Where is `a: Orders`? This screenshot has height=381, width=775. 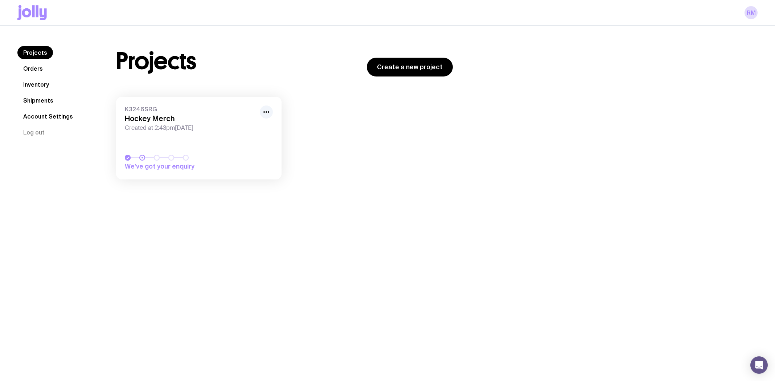 a: Orders is located at coordinates (33, 69).